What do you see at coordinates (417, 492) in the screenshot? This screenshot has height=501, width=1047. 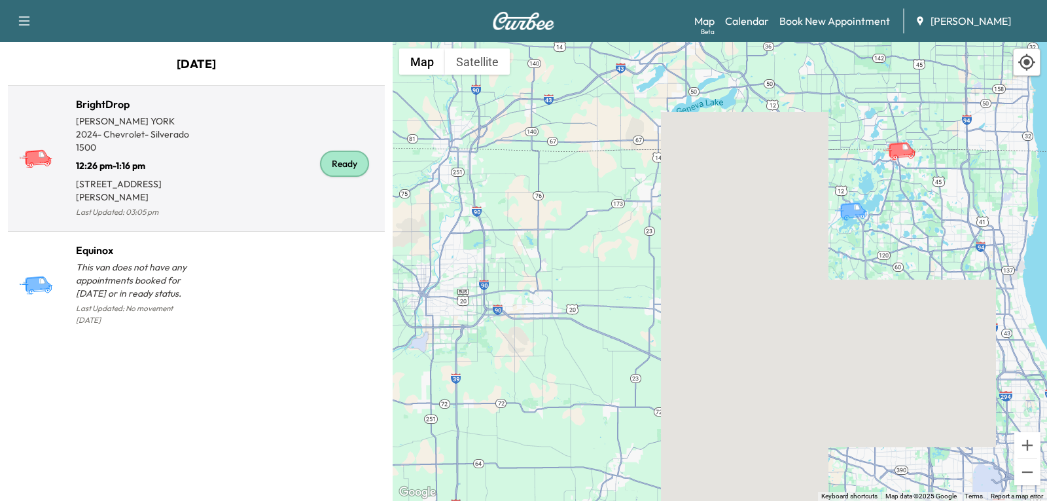 I see `a: Open this area in Google Maps (opens a new window)` at bounding box center [417, 492].